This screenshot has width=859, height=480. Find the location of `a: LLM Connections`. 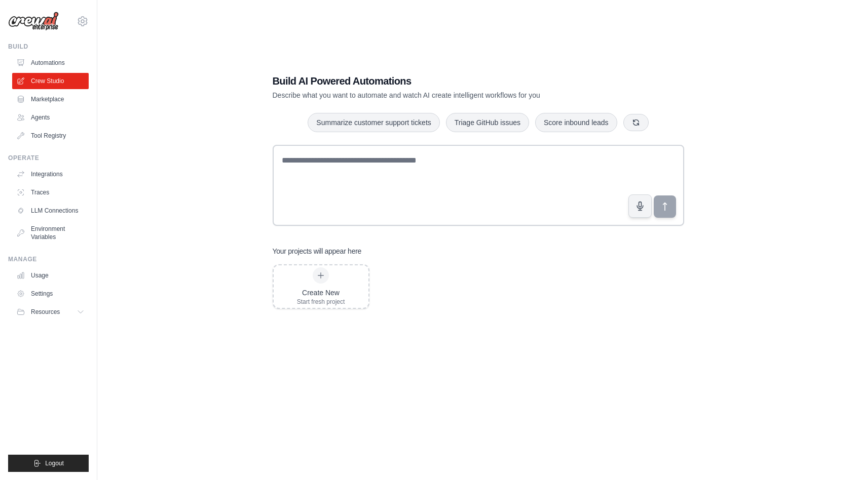

a: LLM Connections is located at coordinates (50, 211).